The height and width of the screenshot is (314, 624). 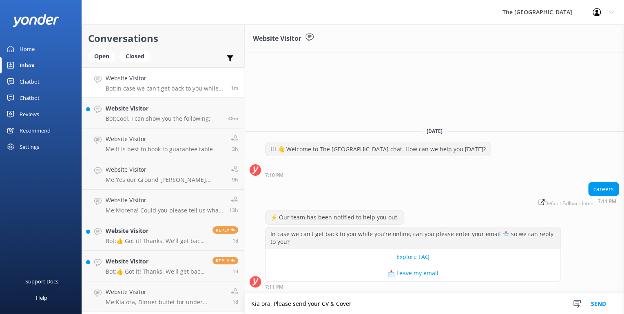 I want to click on textarea: Kia ora, Please send your CV & Cover, so click(x=434, y=304).